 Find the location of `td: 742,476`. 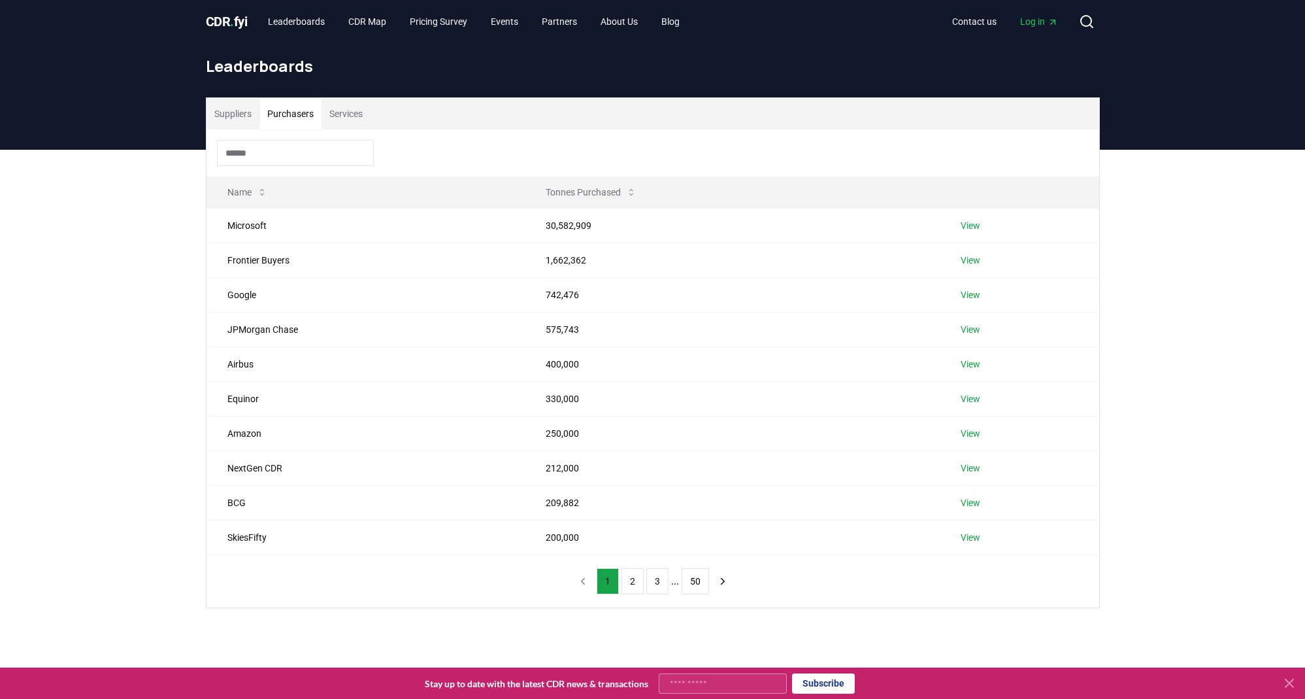

td: 742,476 is located at coordinates (732, 294).